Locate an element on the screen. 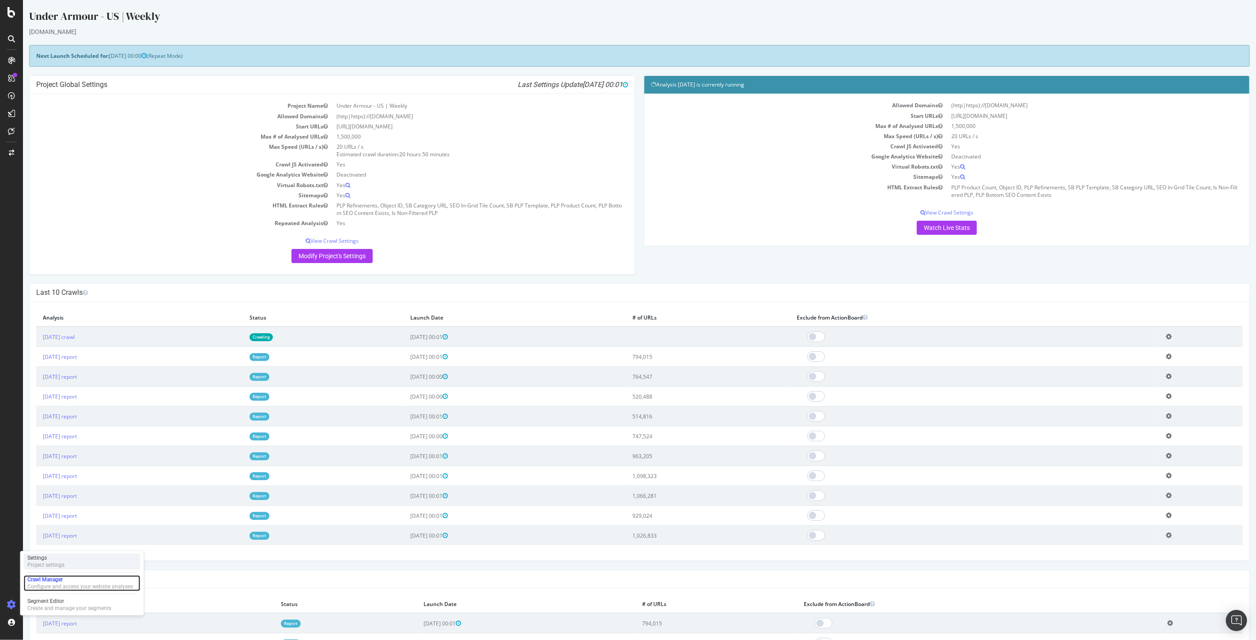 Image resolution: width=1256 pixels, height=640 pixels. a: Crawl ManagerConfigure and access your website analyses is located at coordinates (82, 583).